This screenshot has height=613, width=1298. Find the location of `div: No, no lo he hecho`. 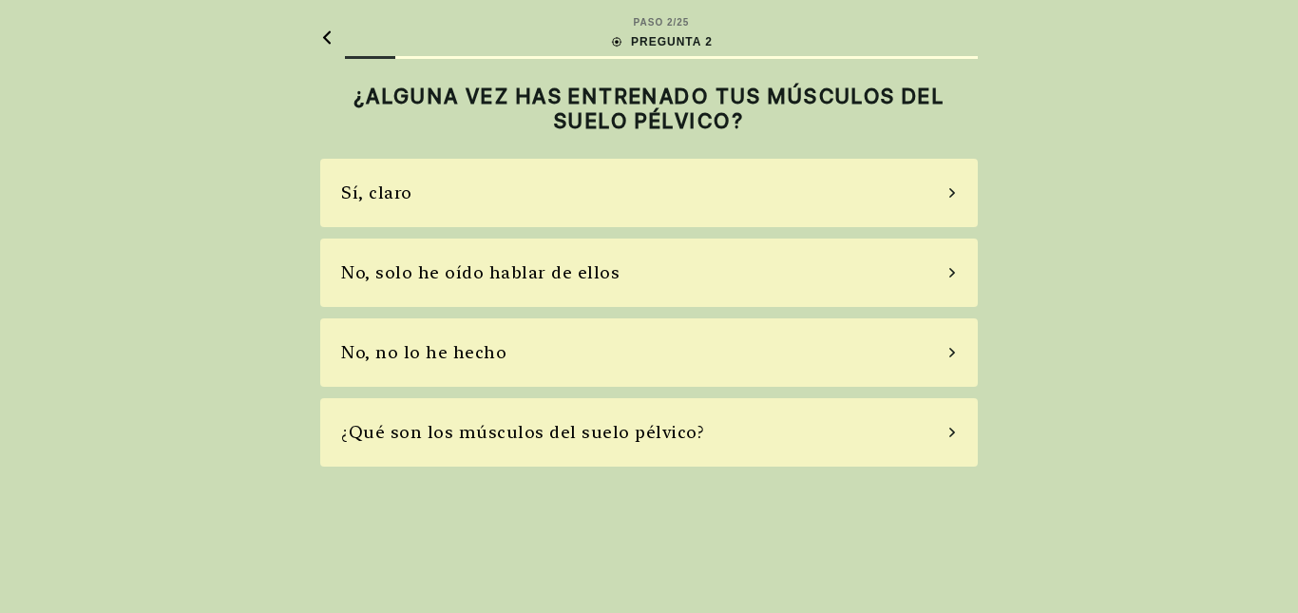

div: No, no lo he hecho is located at coordinates (424, 352).